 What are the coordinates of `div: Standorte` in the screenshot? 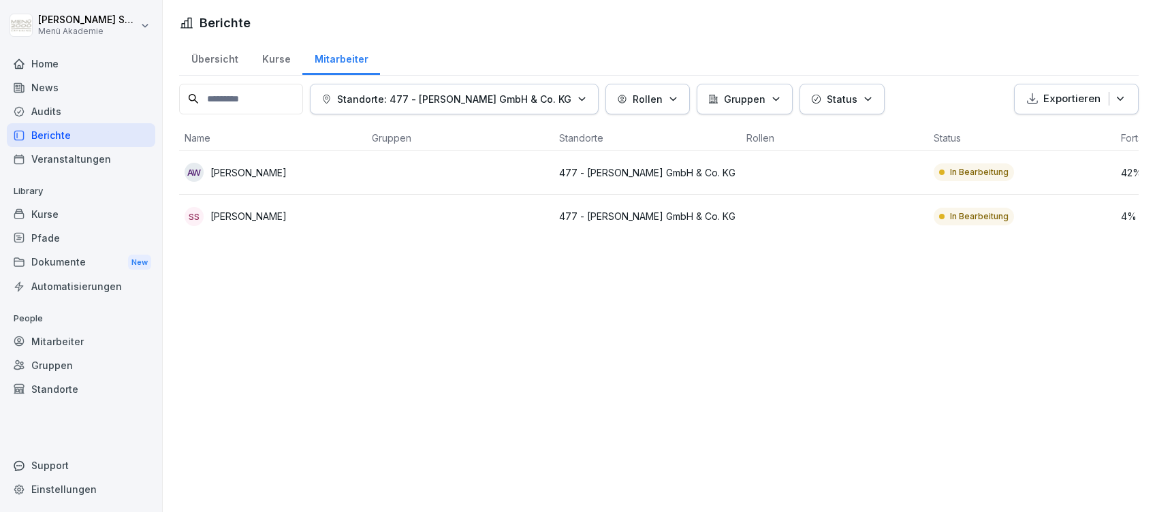 It's located at (81, 389).